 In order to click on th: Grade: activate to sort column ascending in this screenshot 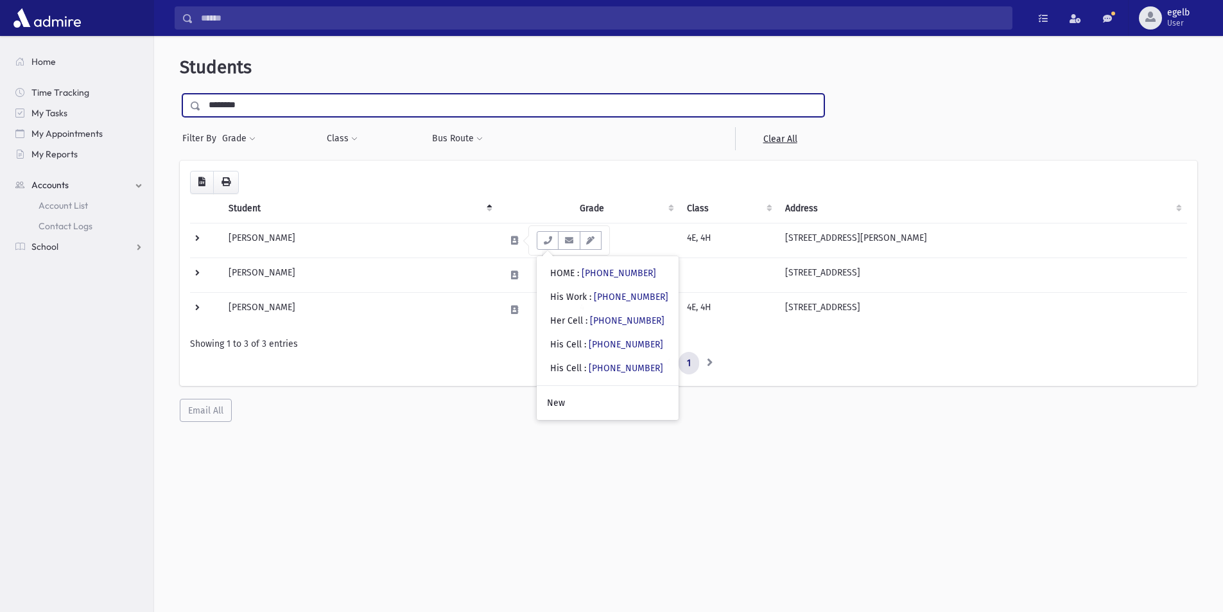, I will do `click(625, 209)`.